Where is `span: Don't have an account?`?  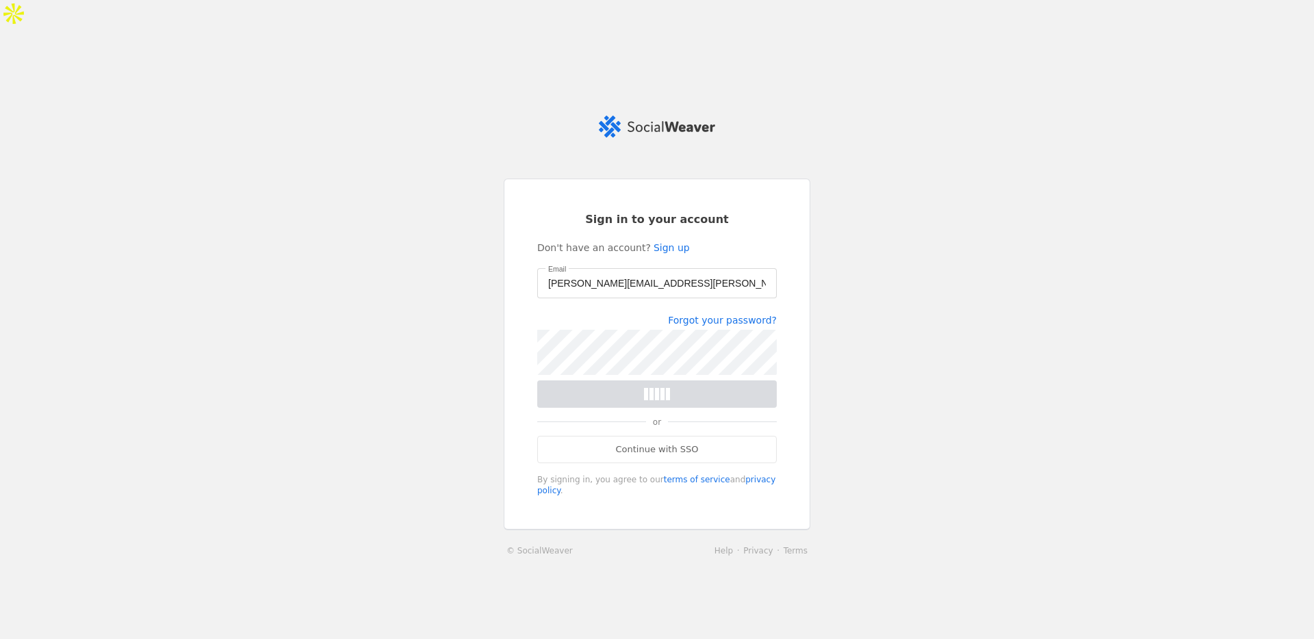
span: Don't have an account? is located at coordinates (594, 248).